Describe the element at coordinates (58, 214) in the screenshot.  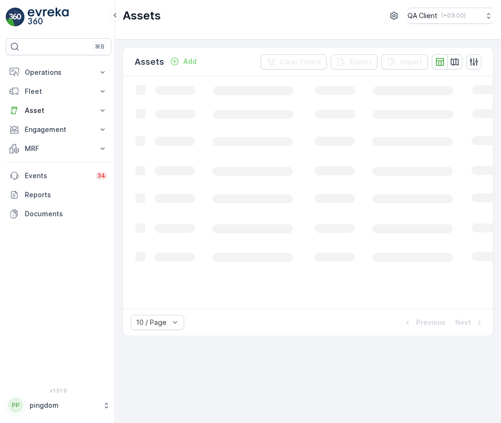
I see `a: Documents` at that location.